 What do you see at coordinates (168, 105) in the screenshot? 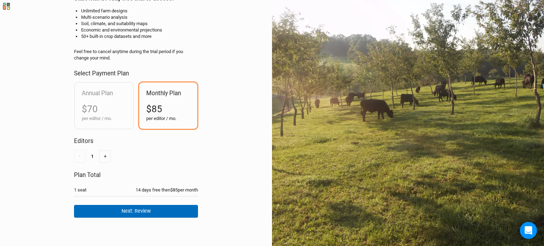
I see `div: Monthly Plan$85per editor / mo.` at bounding box center [168, 105].